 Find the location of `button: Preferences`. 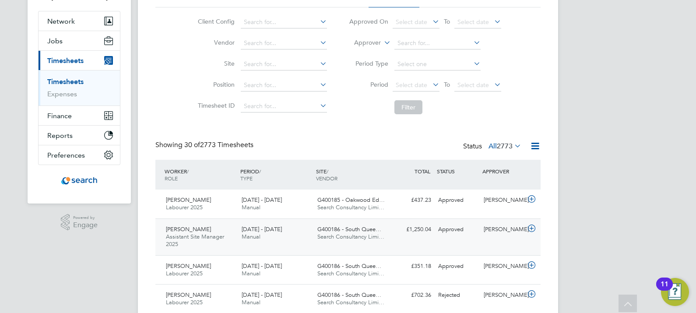

button: Preferences is located at coordinates (79, 155).